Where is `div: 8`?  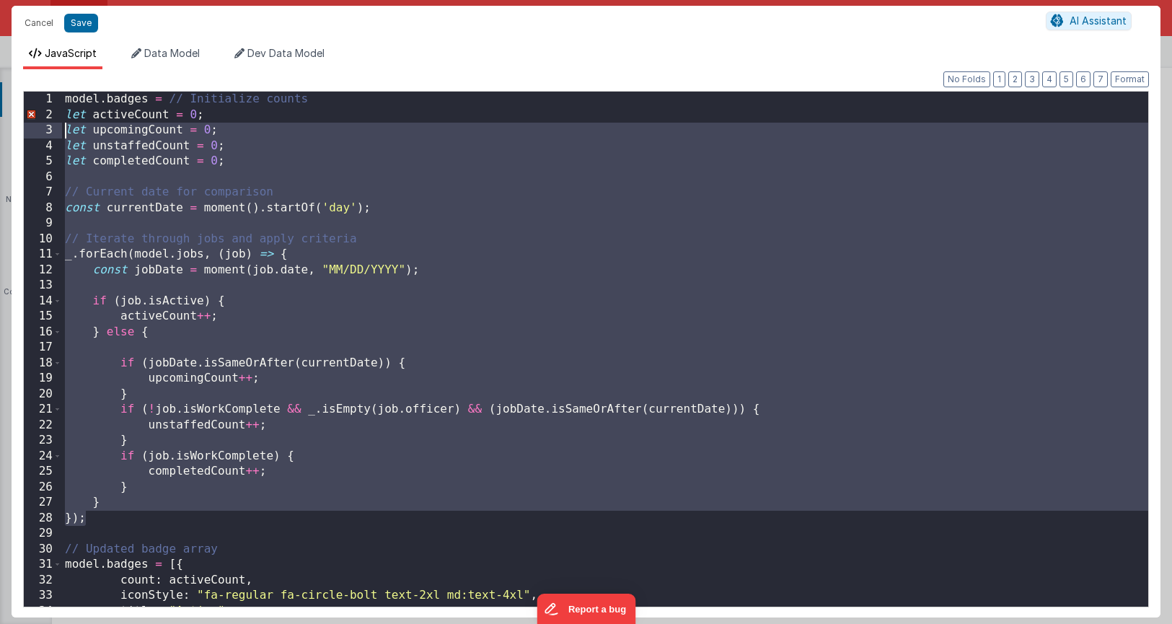
div: 8 is located at coordinates (43, 208).